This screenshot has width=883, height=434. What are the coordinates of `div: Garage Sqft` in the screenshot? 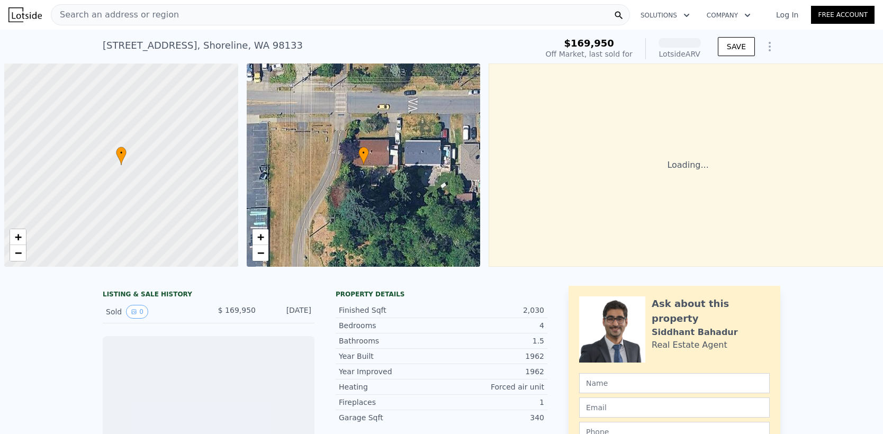 It's located at (390, 418).